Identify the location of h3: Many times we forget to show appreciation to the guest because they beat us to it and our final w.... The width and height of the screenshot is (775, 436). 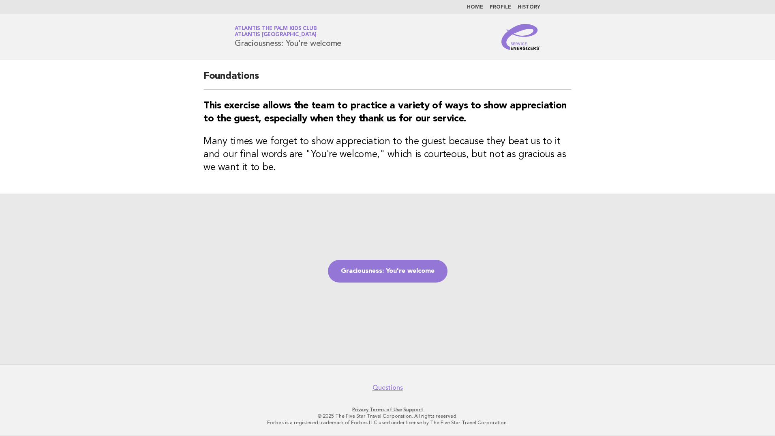
(388, 155).